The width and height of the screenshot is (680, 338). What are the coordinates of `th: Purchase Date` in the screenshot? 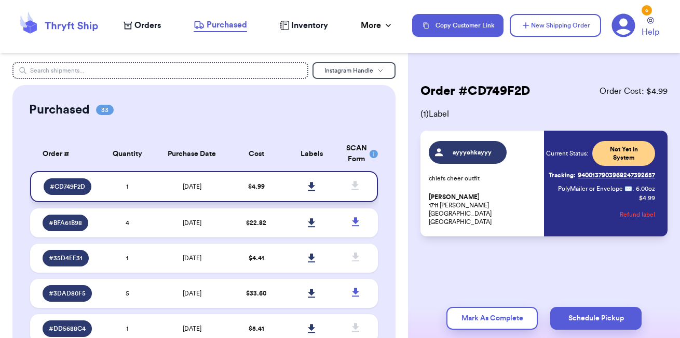 It's located at (191, 154).